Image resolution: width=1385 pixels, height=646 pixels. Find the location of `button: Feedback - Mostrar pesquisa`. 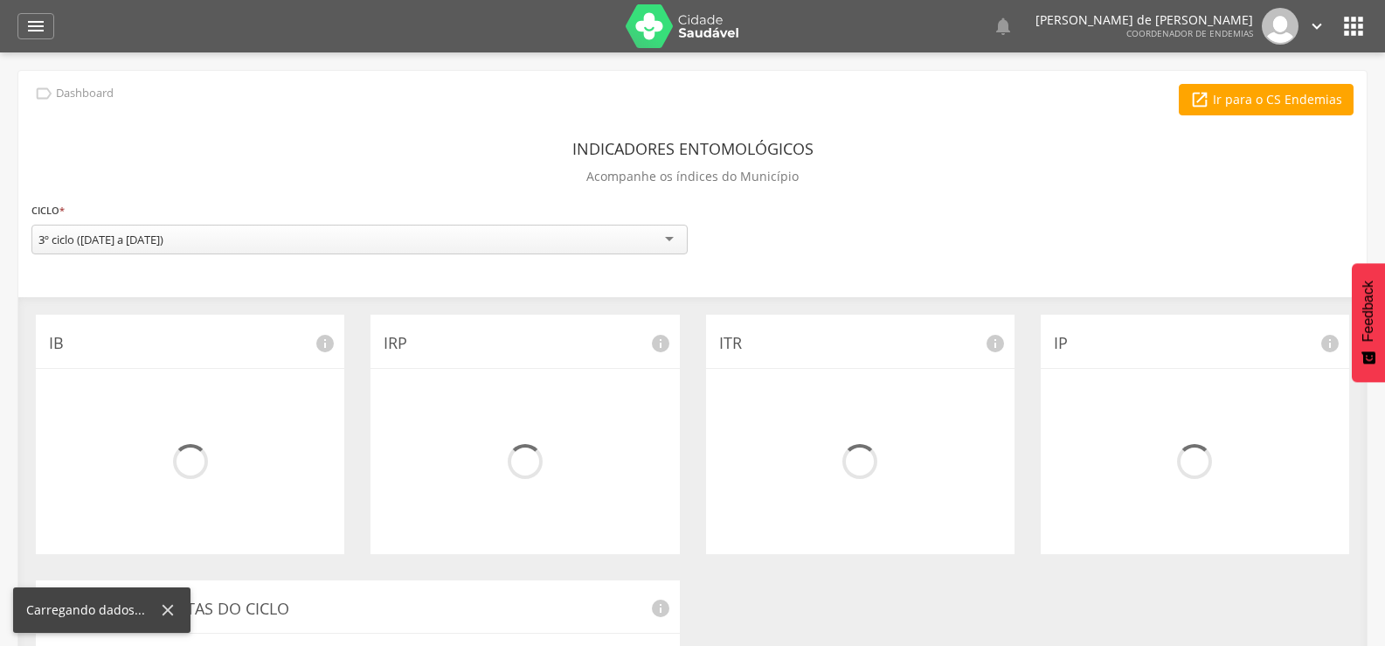

button: Feedback - Mostrar pesquisa is located at coordinates (1368, 322).